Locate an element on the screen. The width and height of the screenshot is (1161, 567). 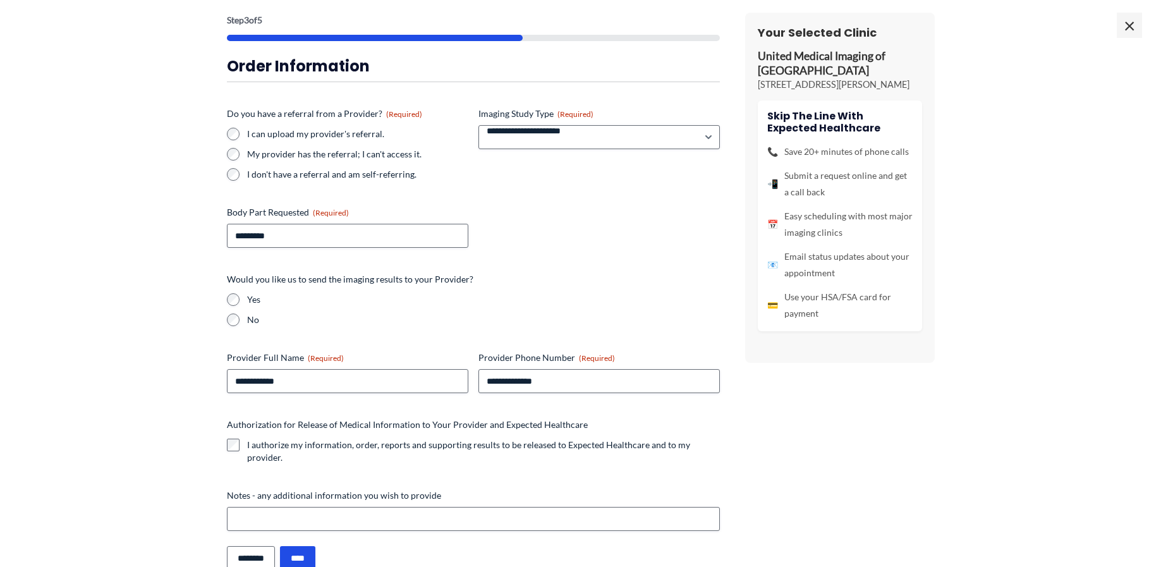
label: Notes - any additional information you wish to provide is located at coordinates (473, 495).